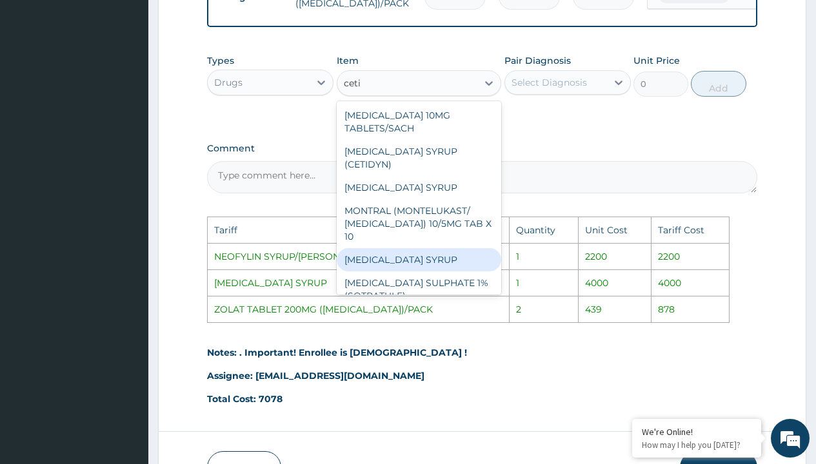  Describe the element at coordinates (718, 84) in the screenshot. I see `button: Add` at that location.